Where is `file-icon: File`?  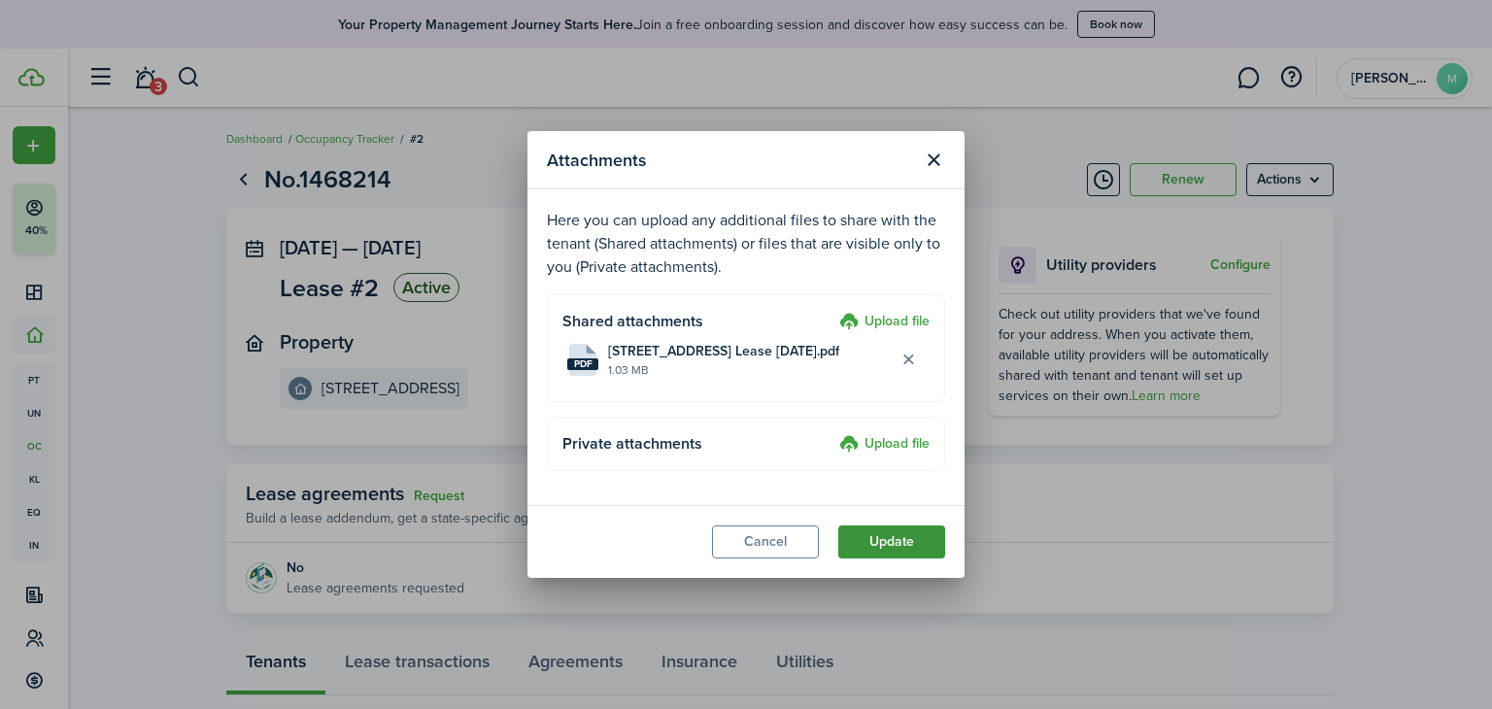 file-icon: File is located at coordinates (583, 359).